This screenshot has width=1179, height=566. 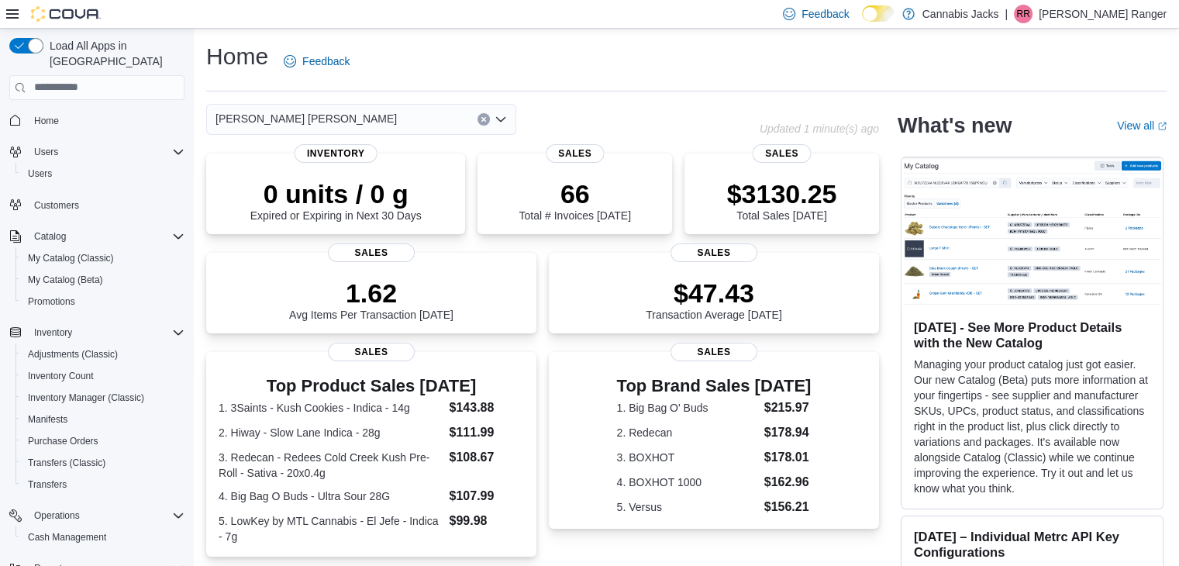 What do you see at coordinates (103, 441) in the screenshot?
I see `button: Purchase Orders` at bounding box center [103, 441].